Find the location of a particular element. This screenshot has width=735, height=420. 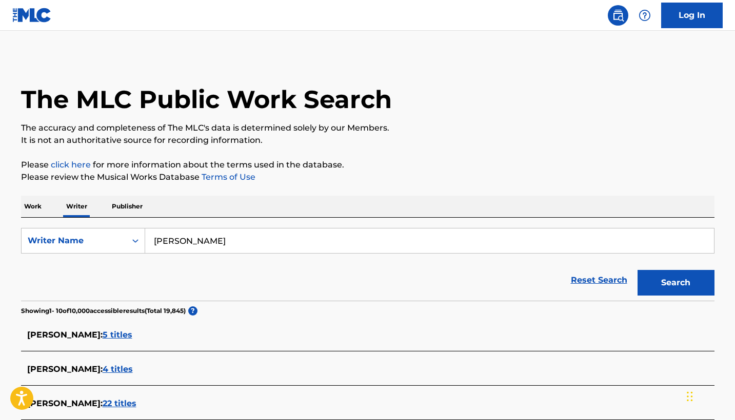

div: Help is located at coordinates (644, 15).